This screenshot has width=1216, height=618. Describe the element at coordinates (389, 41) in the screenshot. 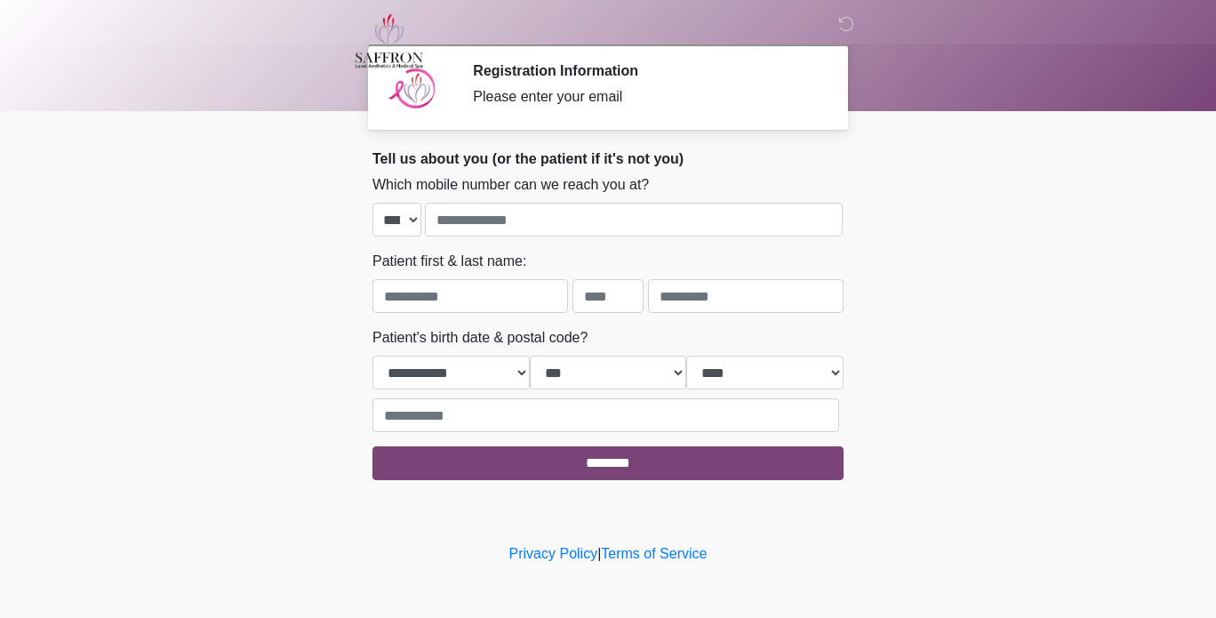

I see `img: Saffron Laser Aesthetics and Medical Spa Logo` at that location.